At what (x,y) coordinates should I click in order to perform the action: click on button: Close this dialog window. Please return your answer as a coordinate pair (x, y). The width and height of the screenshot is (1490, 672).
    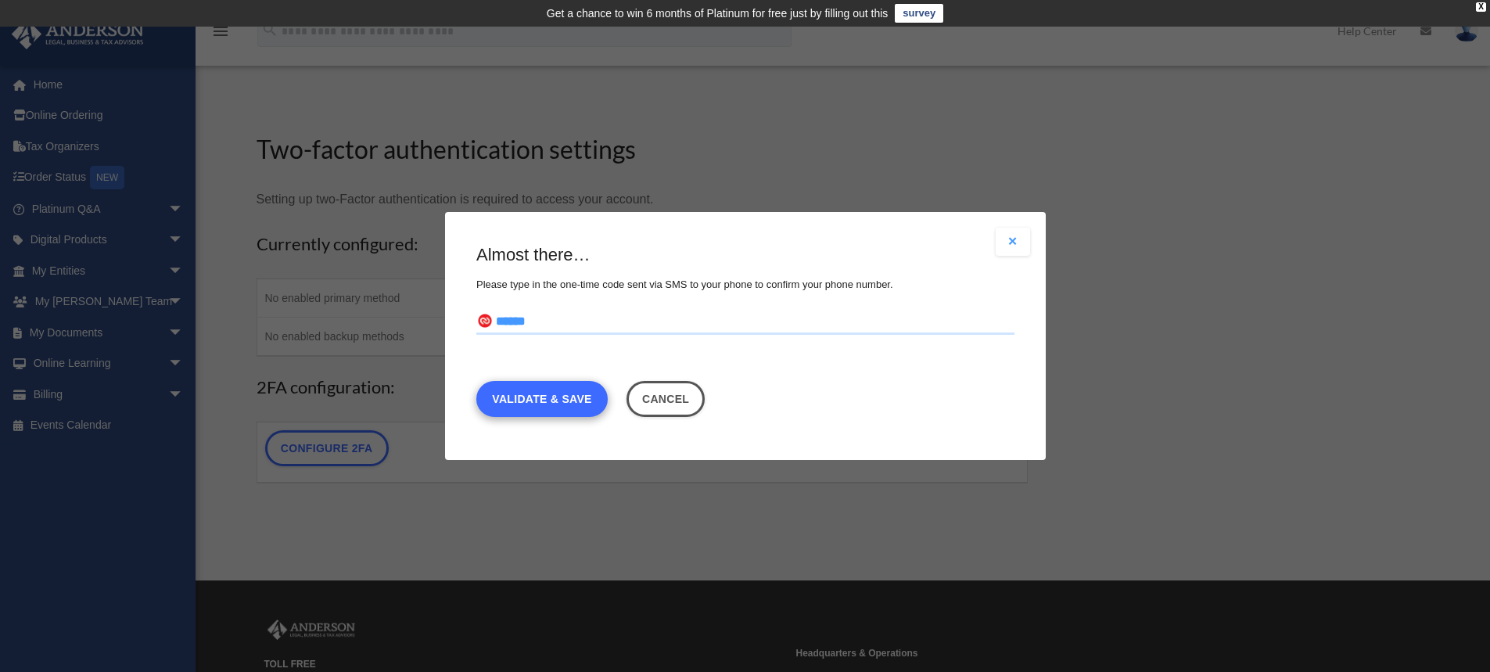
    Looking at the image, I should click on (665, 399).